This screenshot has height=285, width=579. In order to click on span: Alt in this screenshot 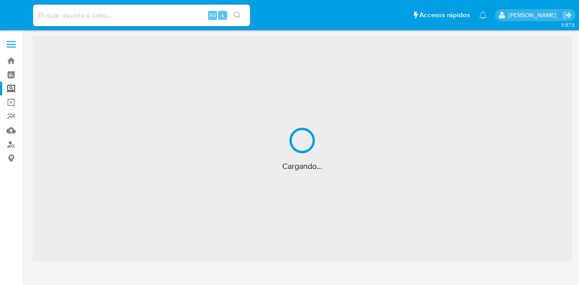, I will do `click(213, 15)`.